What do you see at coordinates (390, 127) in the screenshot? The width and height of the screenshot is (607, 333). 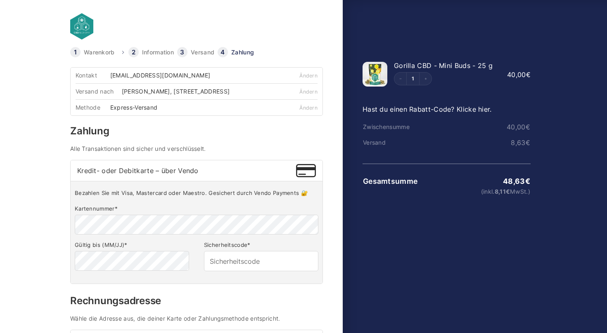 I see `th: Zwischensumme` at bounding box center [390, 127].